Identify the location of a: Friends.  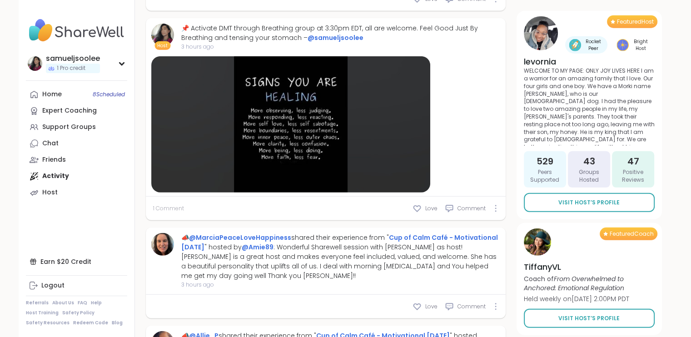
(76, 160).